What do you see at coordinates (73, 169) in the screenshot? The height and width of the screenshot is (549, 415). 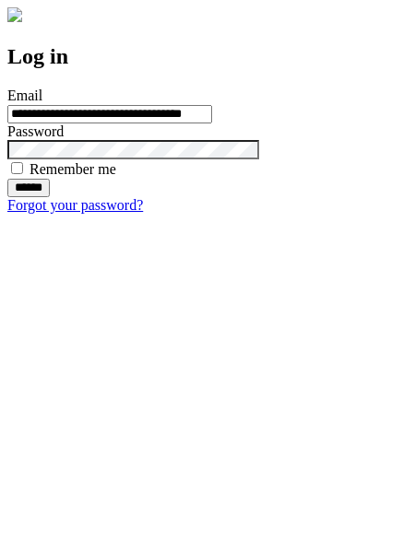 I see `label: Remember me` at bounding box center [73, 169].